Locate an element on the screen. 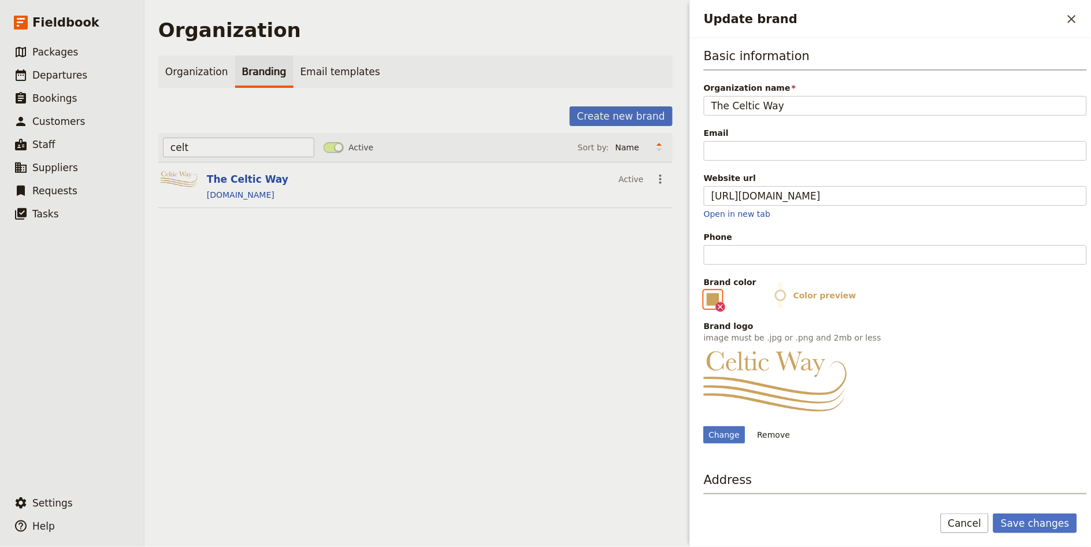  button: Change sort direction is located at coordinates (660, 147).